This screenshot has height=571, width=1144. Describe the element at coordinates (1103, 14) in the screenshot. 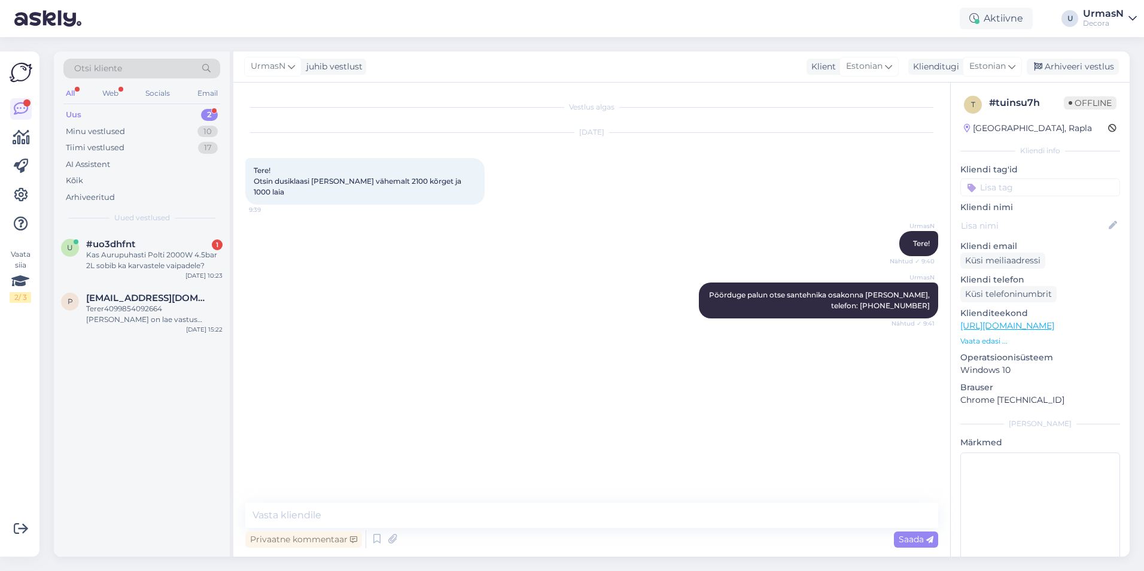

I see `div: UrmasN` at that location.